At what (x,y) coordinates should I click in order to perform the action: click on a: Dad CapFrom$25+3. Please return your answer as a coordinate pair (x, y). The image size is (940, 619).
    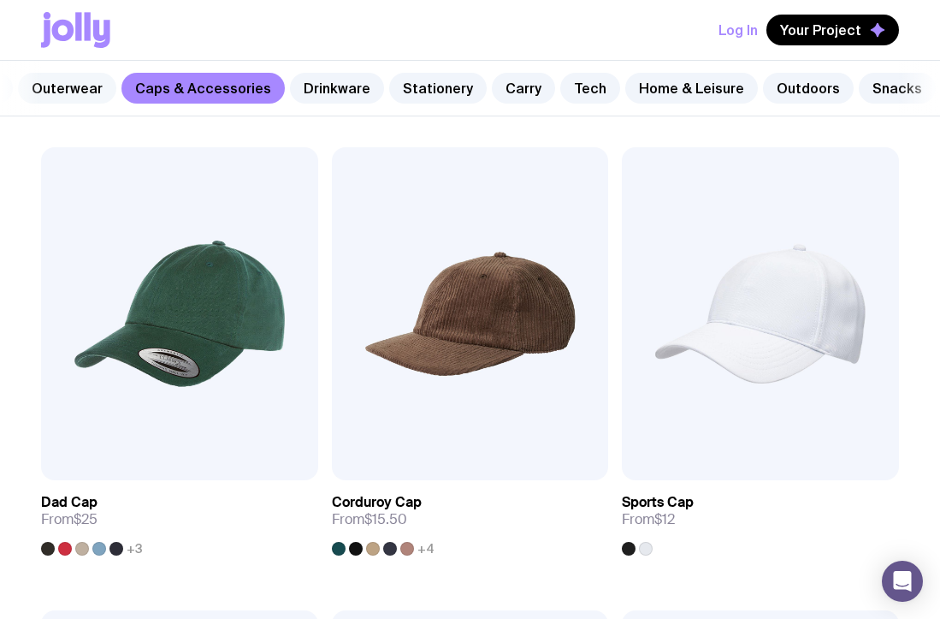
    Looking at the image, I should click on (180, 518).